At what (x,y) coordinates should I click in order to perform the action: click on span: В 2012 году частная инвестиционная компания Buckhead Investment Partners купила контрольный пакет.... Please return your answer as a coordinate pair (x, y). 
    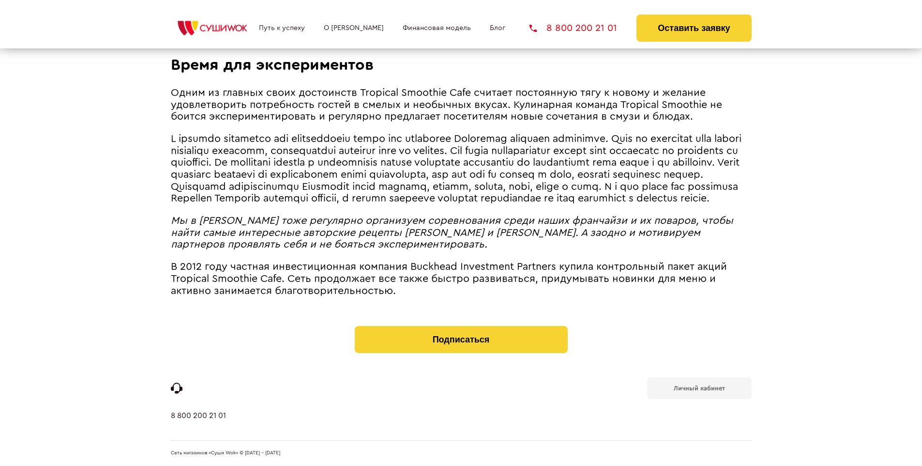
    Looking at the image, I should click on (449, 278).